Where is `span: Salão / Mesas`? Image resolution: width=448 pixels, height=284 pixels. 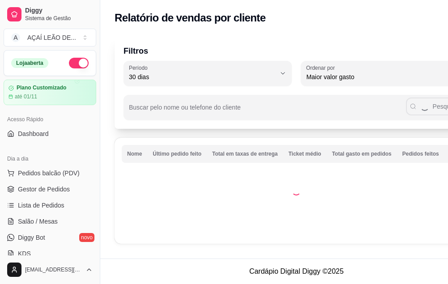 span: Salão / Mesas is located at coordinates (38, 222).